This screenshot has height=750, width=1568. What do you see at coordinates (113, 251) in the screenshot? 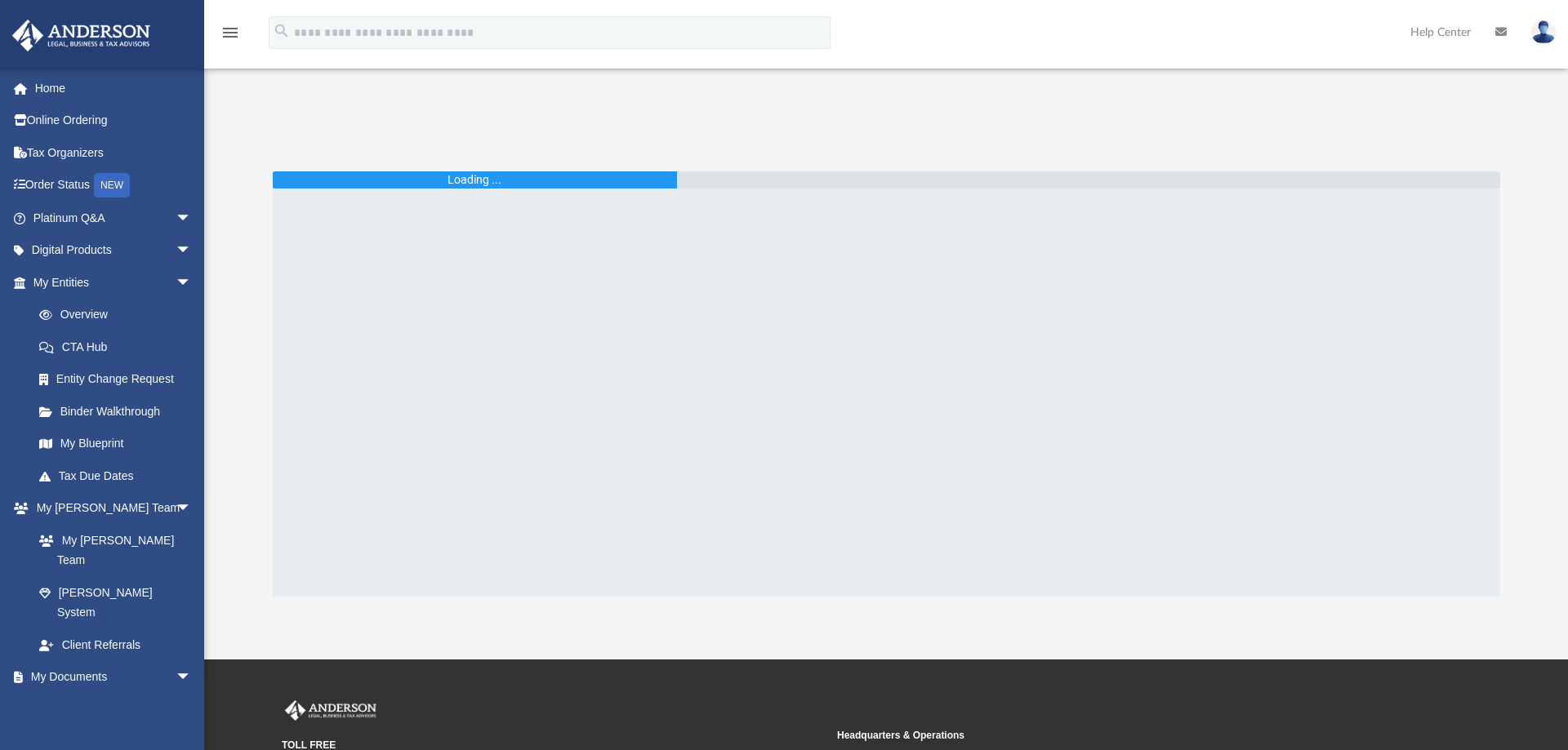
I see `a: Digital Productsarrow_drop_down` at bounding box center [113, 251].